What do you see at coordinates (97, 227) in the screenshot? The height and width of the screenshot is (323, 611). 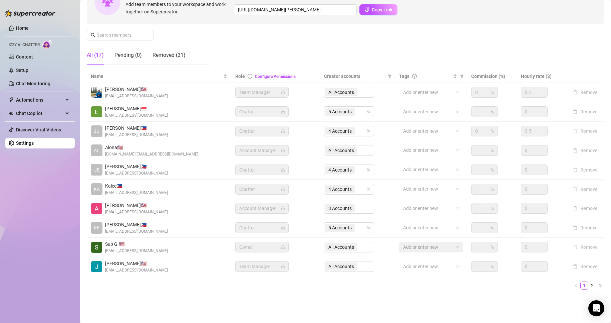 I see `span: KE` at bounding box center [97, 227].